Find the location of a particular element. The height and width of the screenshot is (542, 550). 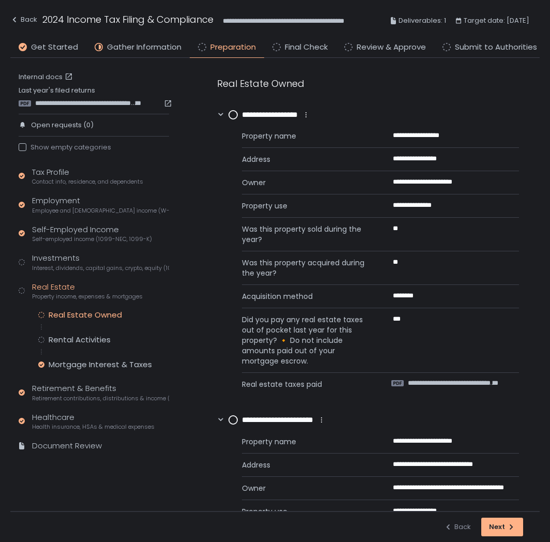

div: Healthcare is located at coordinates (93, 421).